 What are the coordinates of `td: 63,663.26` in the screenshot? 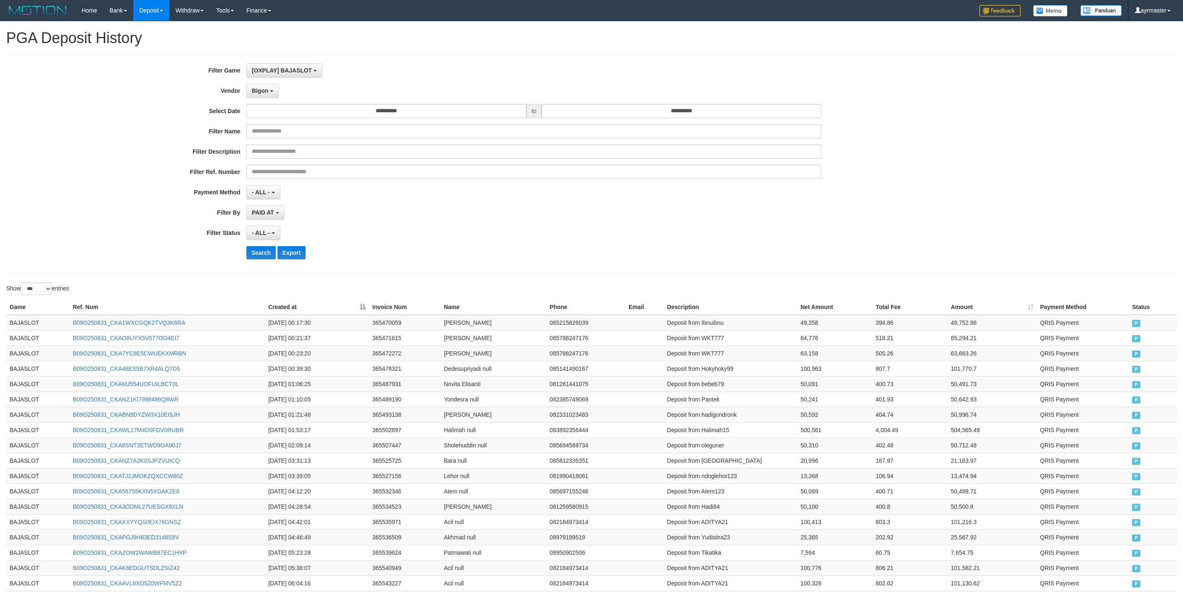 It's located at (992, 353).